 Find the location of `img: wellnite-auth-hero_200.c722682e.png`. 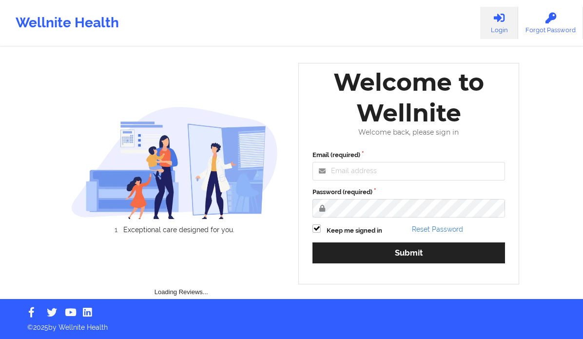

img: wellnite-auth-hero_200.c722682e.png is located at coordinates (175, 162).